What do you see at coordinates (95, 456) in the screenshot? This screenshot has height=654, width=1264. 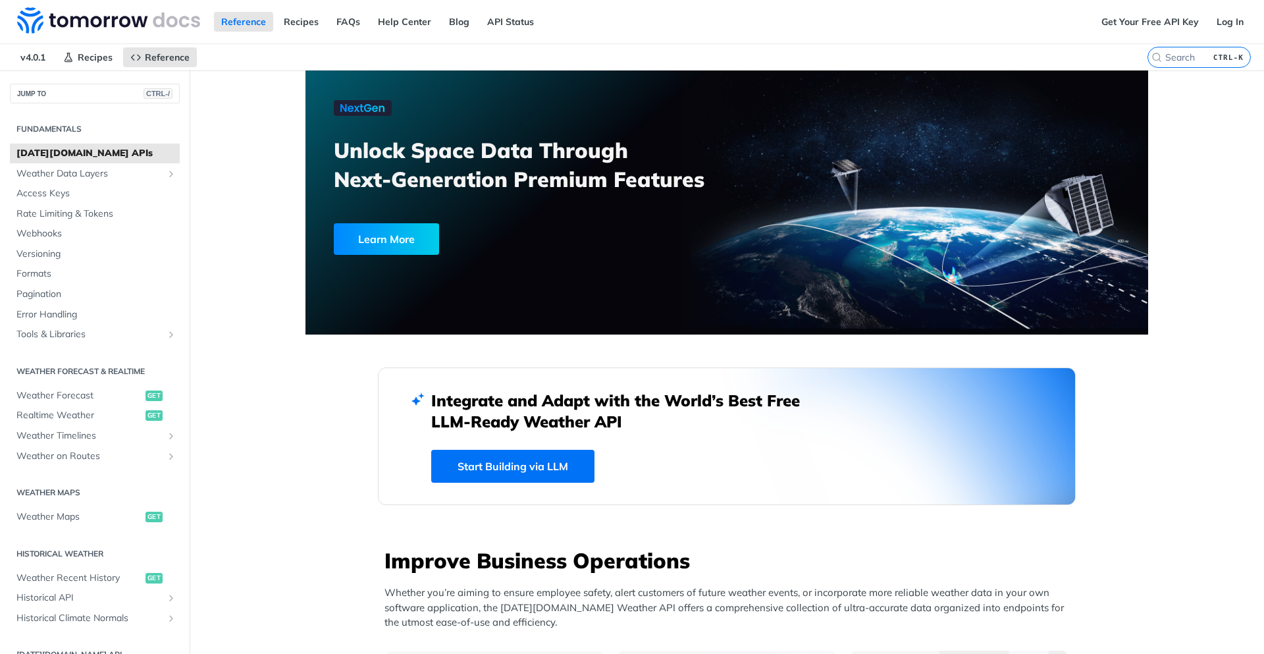 I see `a: Weather on RoutesShow subpages for Weather on Routes` at bounding box center [95, 456].